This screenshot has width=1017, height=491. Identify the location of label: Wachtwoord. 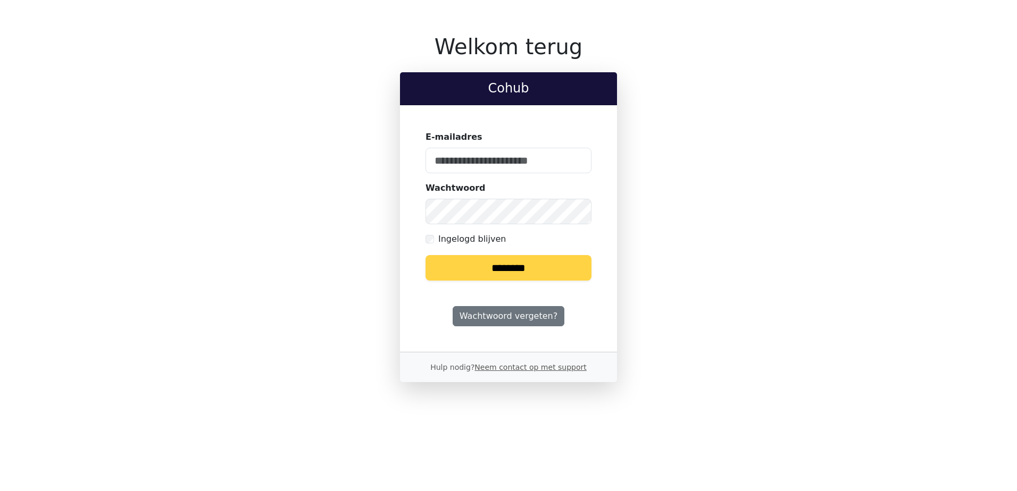
(455, 188).